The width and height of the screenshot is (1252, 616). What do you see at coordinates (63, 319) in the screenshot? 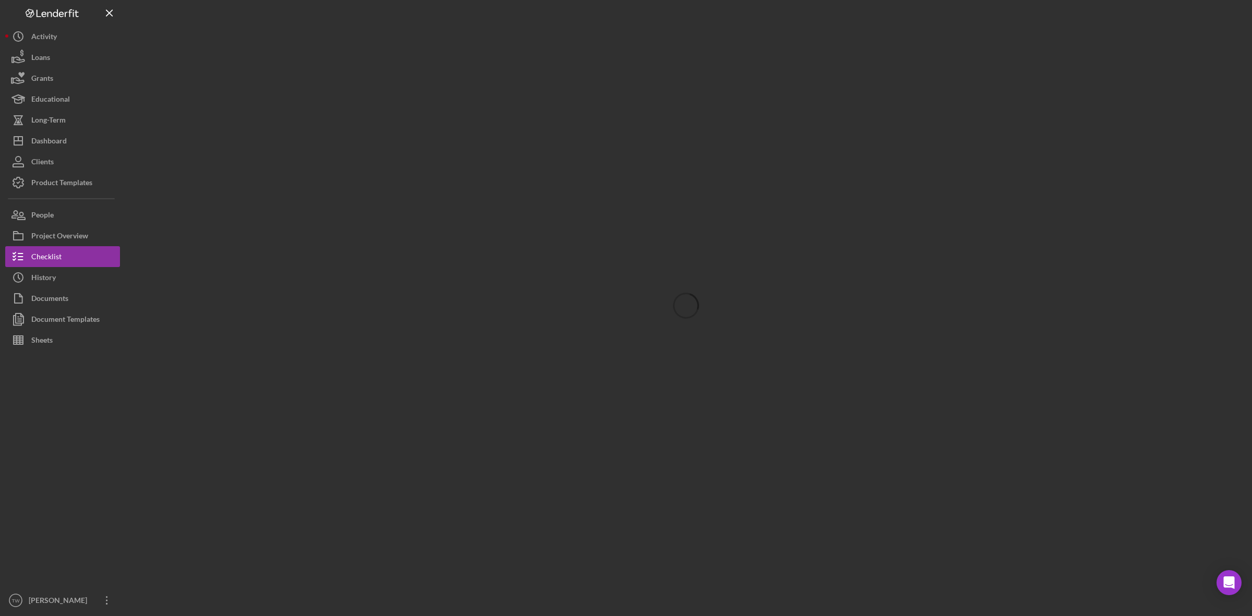
I see `a: Document Templates` at bounding box center [63, 319].